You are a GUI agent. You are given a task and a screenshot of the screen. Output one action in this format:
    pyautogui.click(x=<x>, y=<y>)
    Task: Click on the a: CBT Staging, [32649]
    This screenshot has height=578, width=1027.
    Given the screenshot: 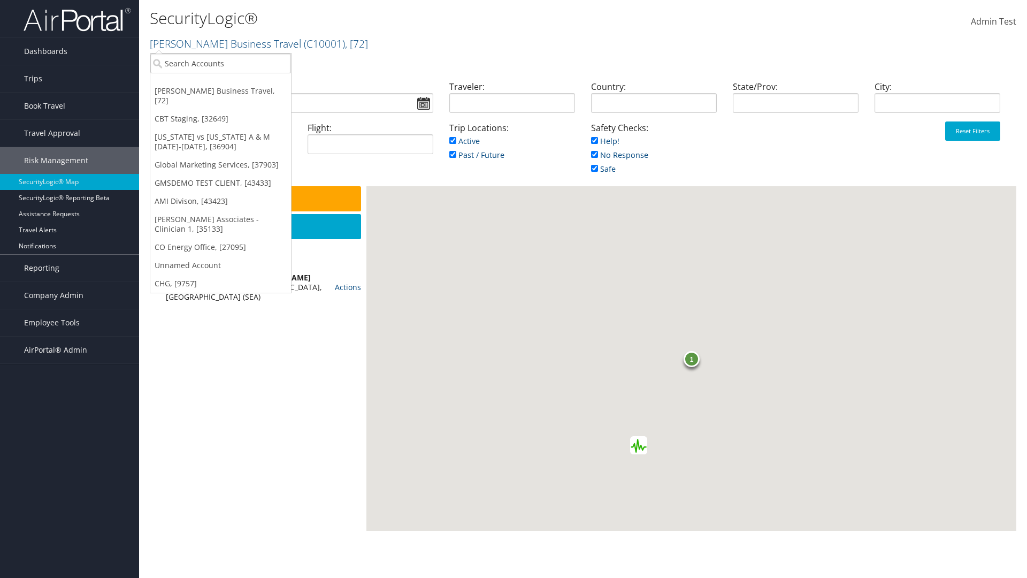 What is the action you would take?
    pyautogui.click(x=220, y=119)
    